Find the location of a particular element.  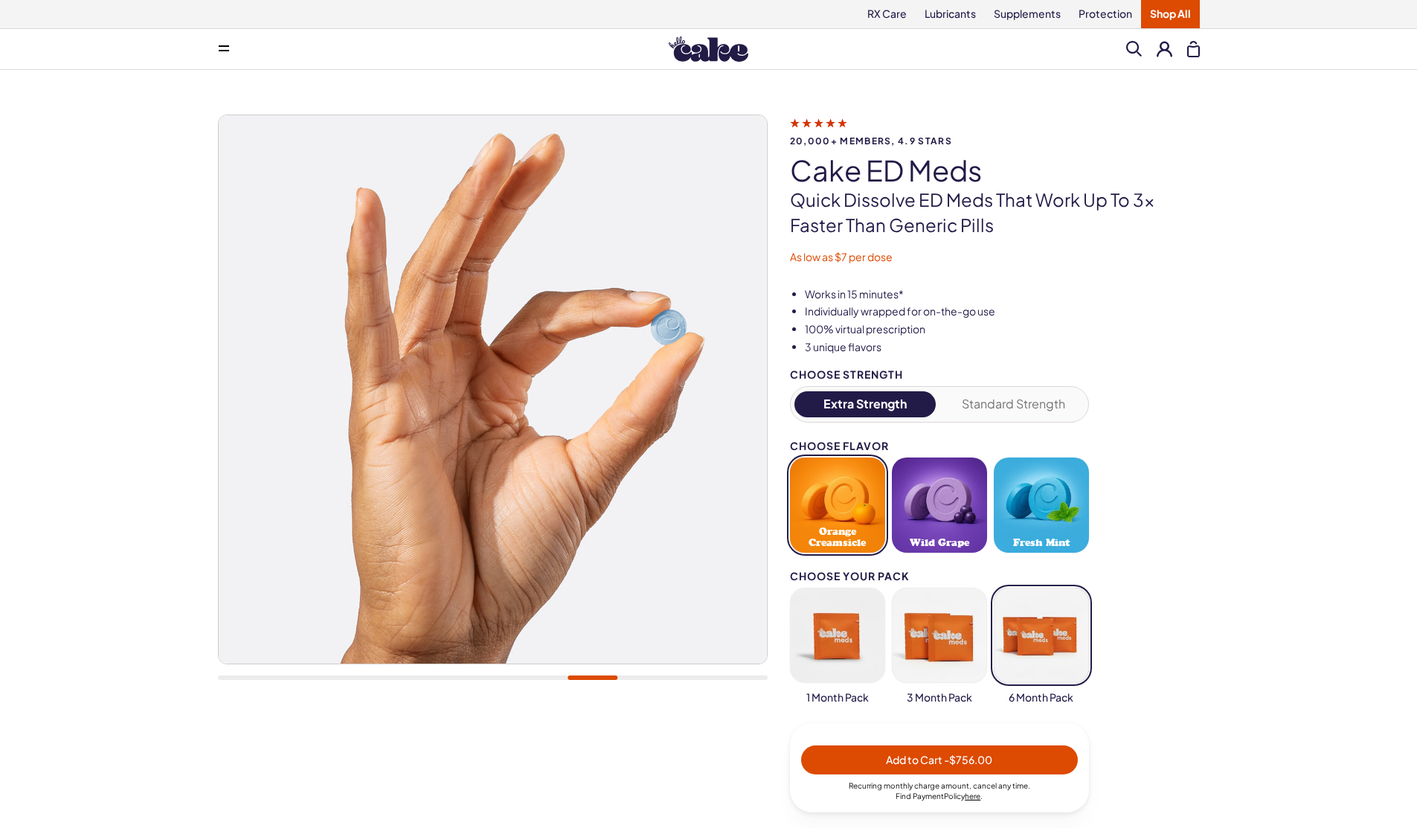

img: Hello Cake is located at coordinates (708, 49).